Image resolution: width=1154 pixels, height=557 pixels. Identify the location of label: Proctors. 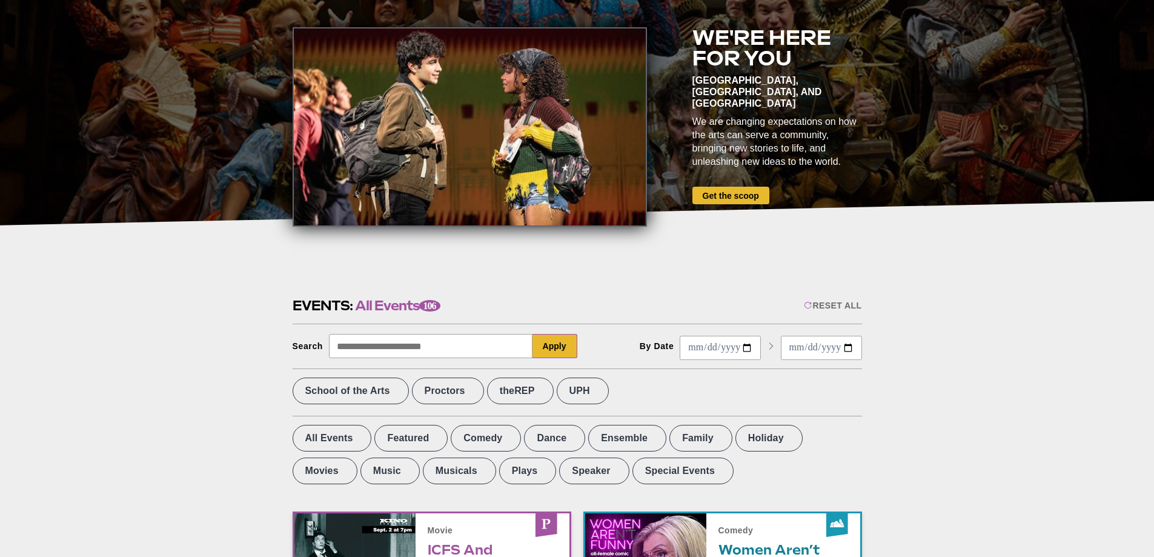
(448, 391).